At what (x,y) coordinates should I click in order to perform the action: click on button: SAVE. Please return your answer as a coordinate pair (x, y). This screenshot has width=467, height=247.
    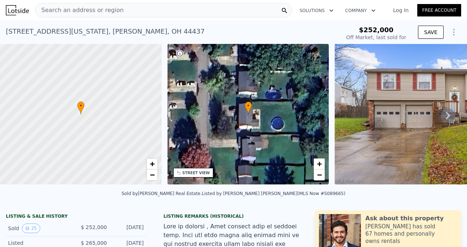
    Looking at the image, I should click on (431, 32).